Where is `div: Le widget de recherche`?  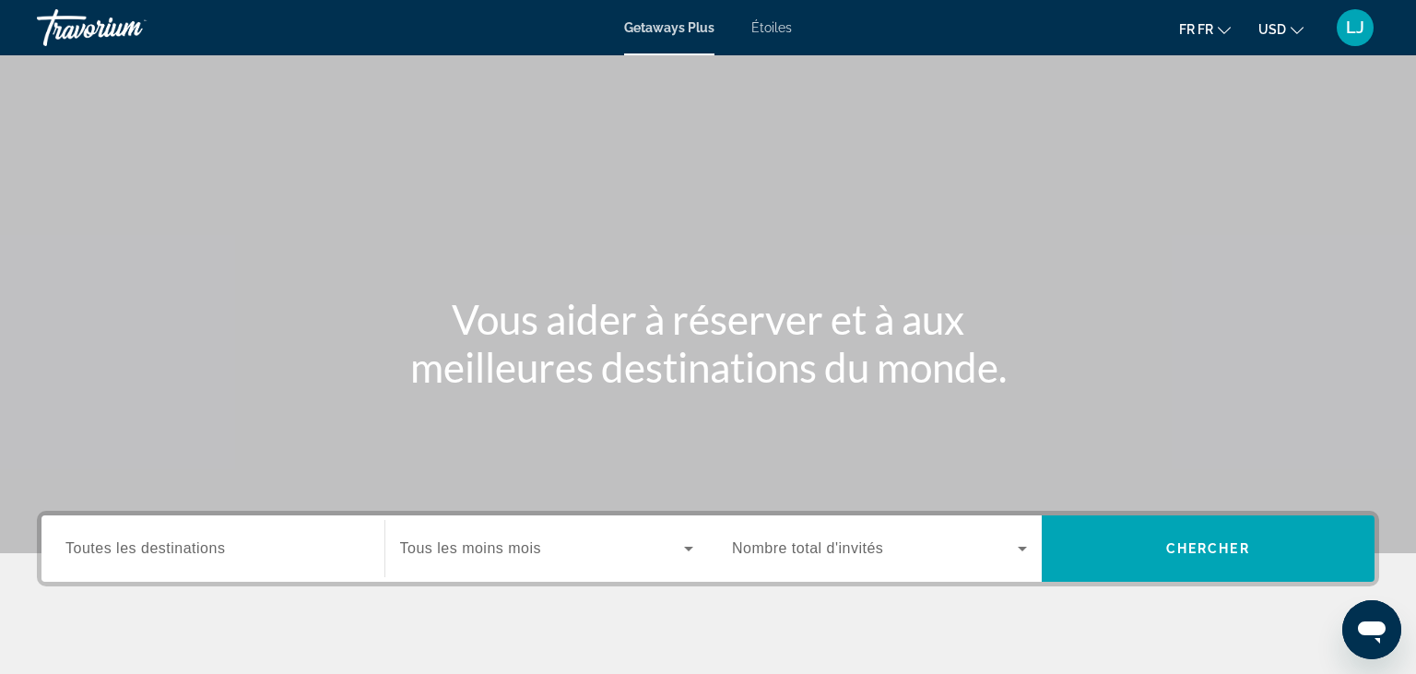 div: Le widget de recherche is located at coordinates (708, 549).